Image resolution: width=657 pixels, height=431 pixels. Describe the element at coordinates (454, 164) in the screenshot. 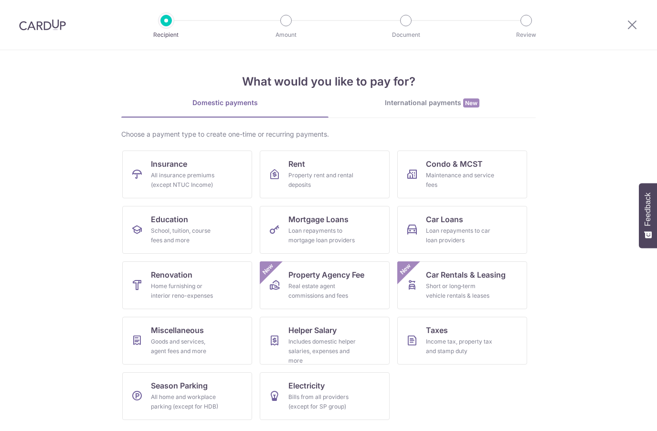

I see `span: Condo & MCST` at that location.